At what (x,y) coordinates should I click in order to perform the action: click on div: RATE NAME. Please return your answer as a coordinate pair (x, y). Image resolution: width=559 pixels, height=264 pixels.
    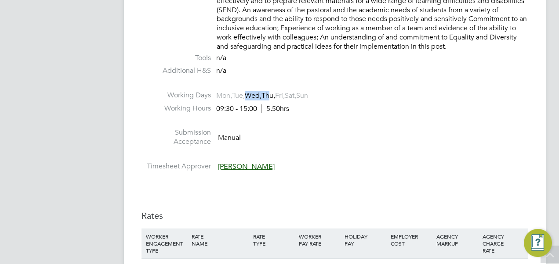
    Looking at the image, I should click on (220, 240).